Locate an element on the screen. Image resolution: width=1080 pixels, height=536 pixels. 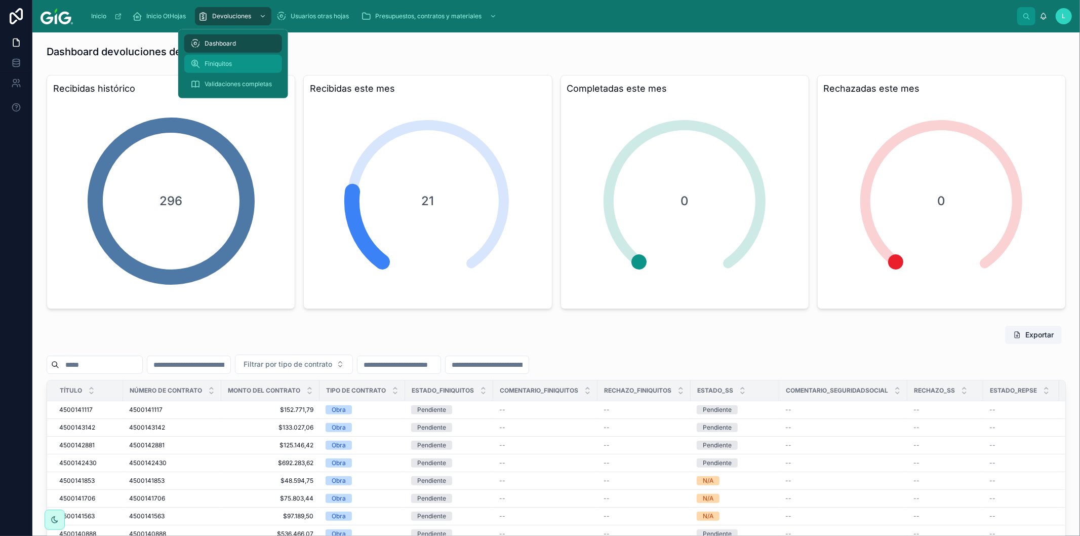
span: Validaciones completas is located at coordinates (238, 84).